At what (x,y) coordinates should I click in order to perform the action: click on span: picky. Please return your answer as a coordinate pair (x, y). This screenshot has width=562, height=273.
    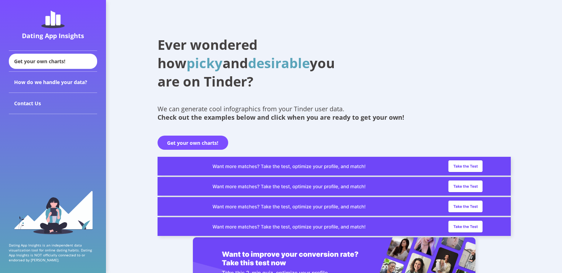
    Looking at the image, I should click on (205, 63).